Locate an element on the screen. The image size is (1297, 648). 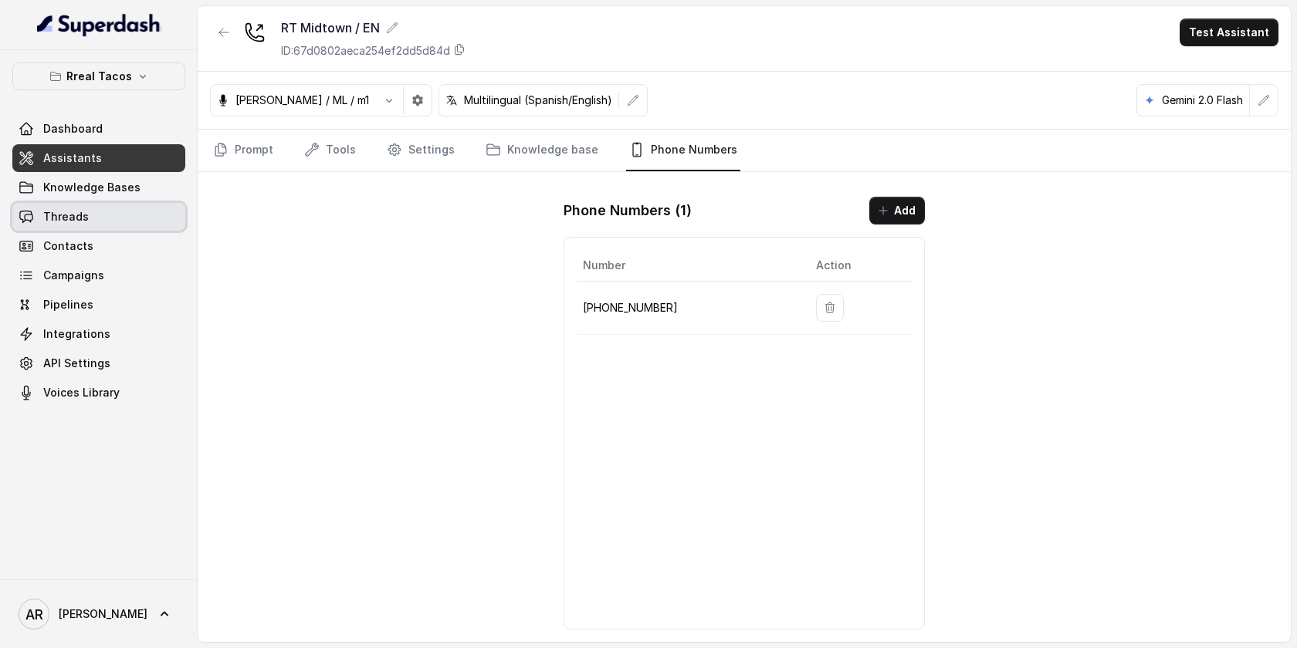
a: Phone Numbers is located at coordinates (683, 150).